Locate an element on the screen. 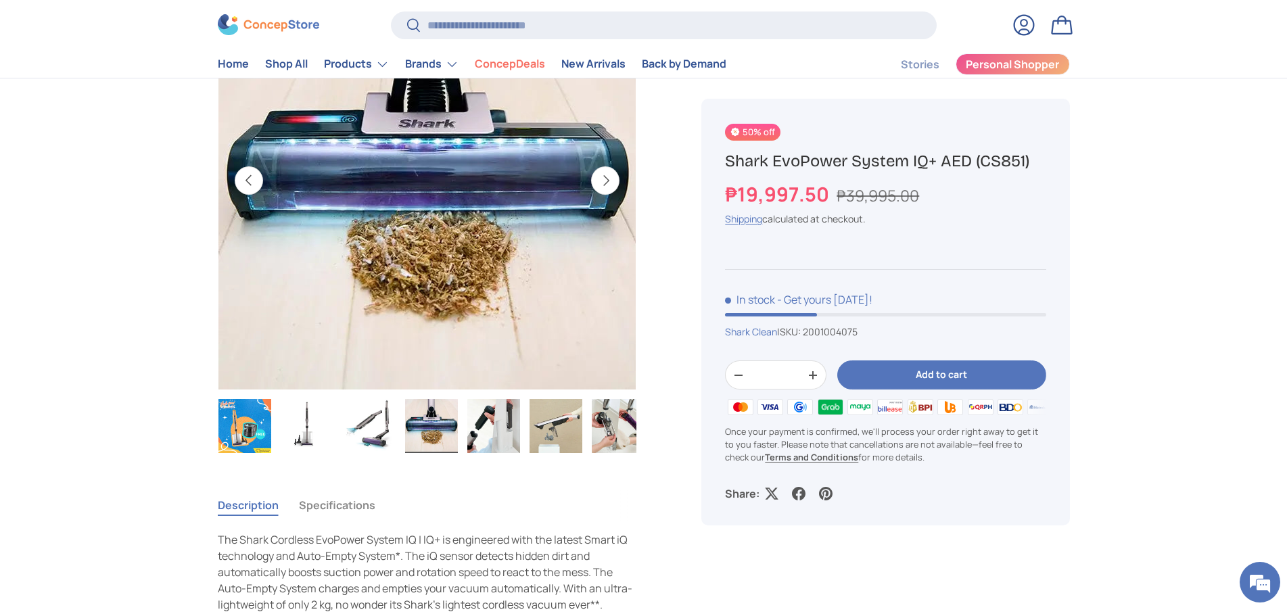  a: ConcepStore is located at coordinates (268, 25).